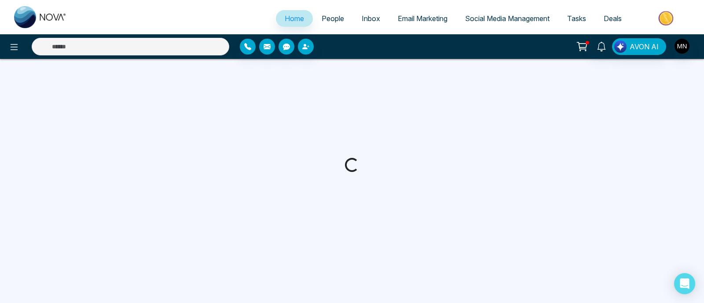  What do you see at coordinates (639, 47) in the screenshot?
I see `button: AVON AI` at bounding box center [639, 47].